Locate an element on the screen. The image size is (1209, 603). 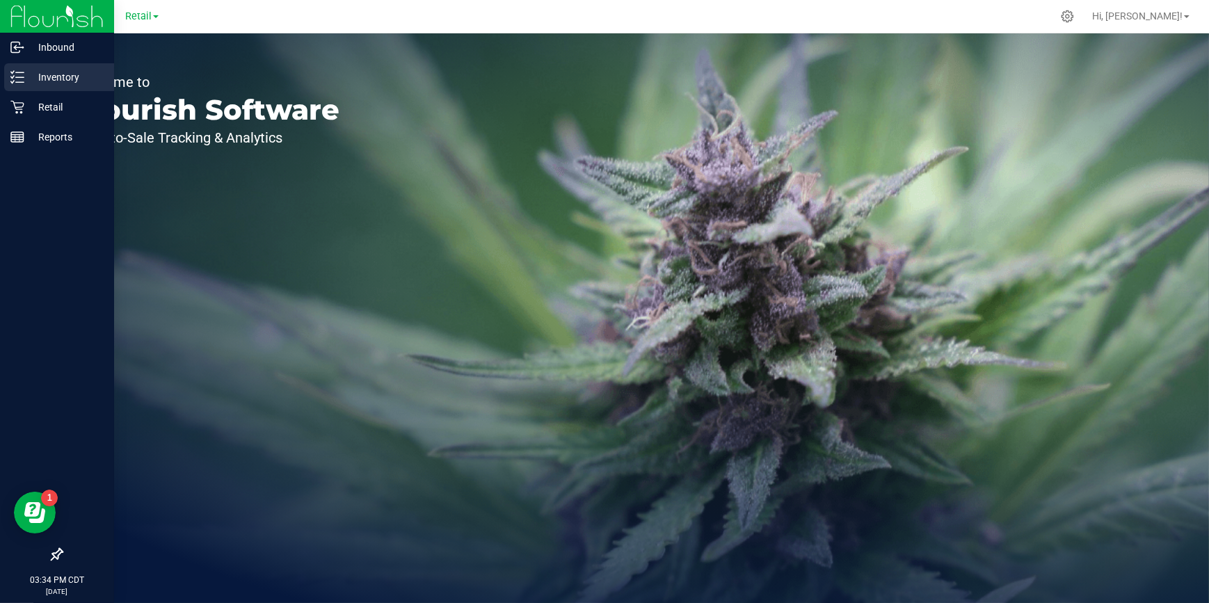
p: Reports is located at coordinates (66, 137).